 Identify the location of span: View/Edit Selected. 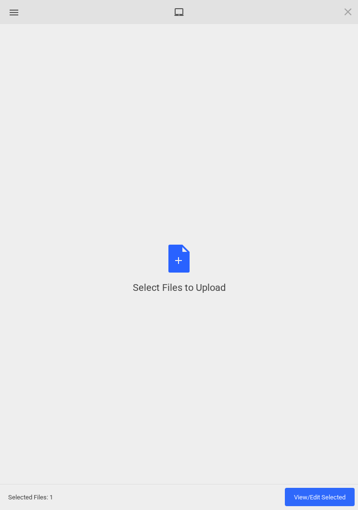
(320, 497).